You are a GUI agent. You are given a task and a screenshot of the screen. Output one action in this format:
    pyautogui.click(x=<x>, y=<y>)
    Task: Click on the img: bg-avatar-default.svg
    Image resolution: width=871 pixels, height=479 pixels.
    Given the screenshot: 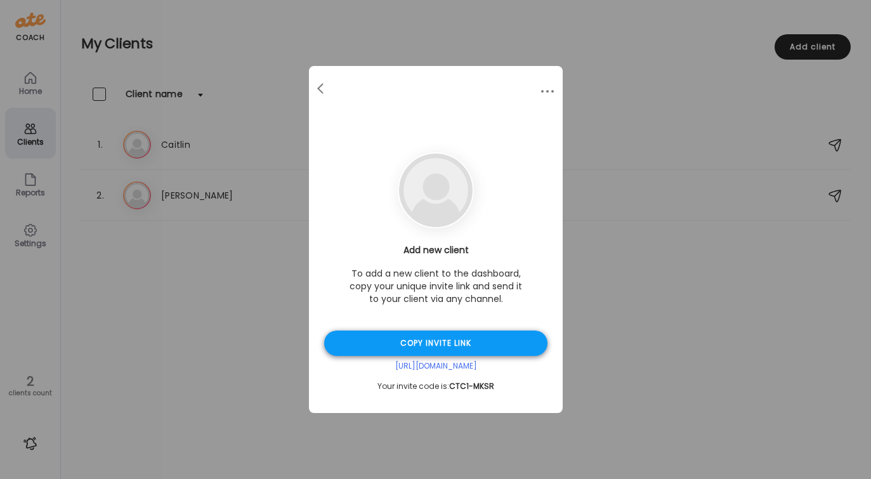 What is the action you would take?
    pyautogui.click(x=436, y=190)
    